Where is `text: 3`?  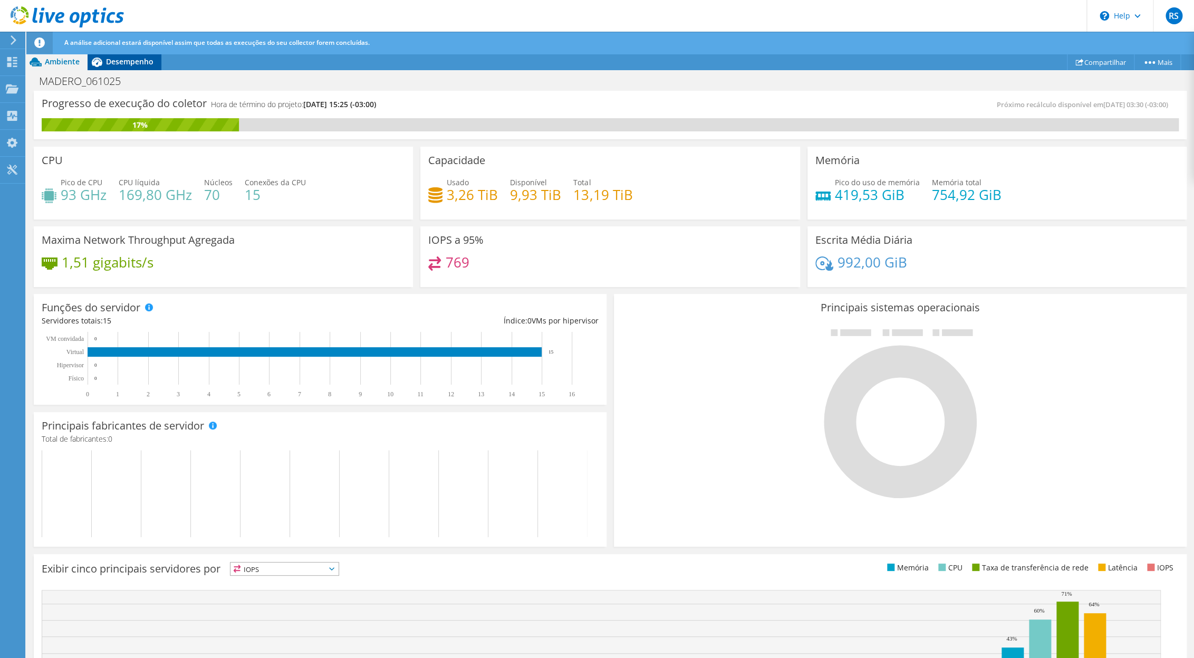
text: 3 is located at coordinates (178, 394).